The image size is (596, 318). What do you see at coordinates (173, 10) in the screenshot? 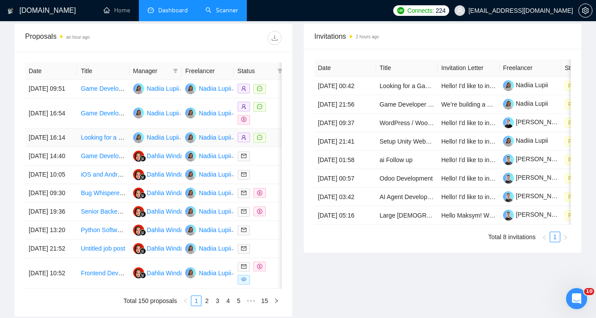
I see `span: Dashboard` at bounding box center [173, 10].